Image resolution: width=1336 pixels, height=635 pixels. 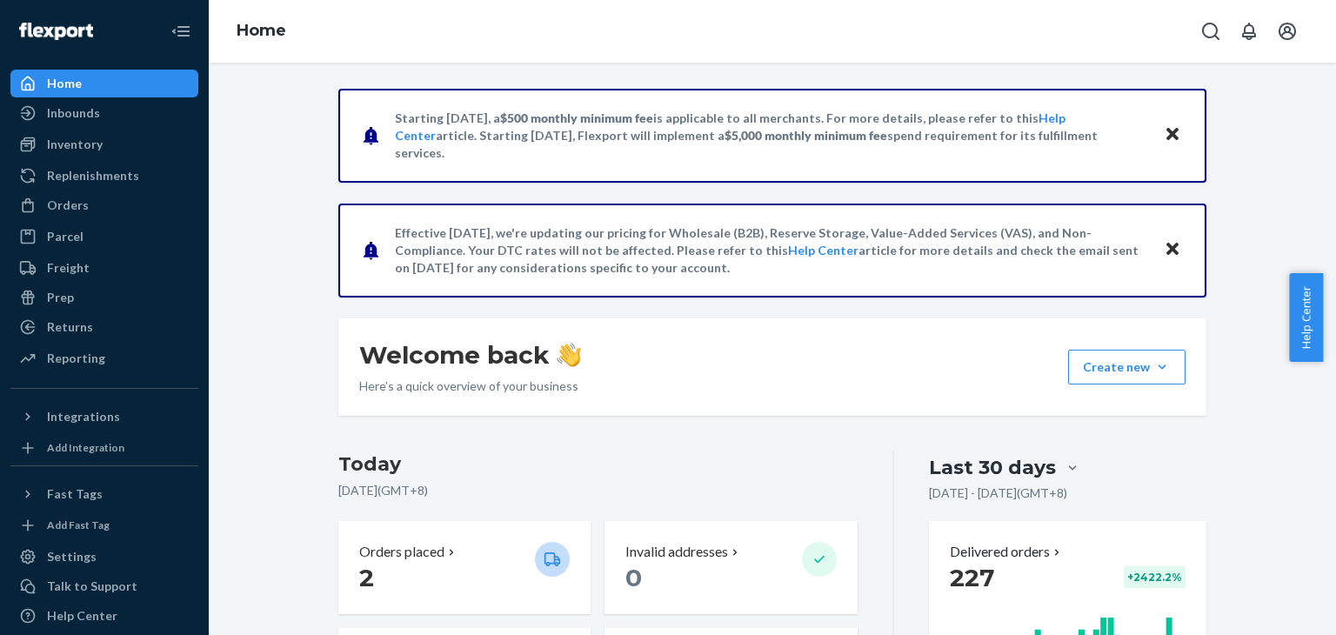 I want to click on button: Integrations, so click(x=104, y=417).